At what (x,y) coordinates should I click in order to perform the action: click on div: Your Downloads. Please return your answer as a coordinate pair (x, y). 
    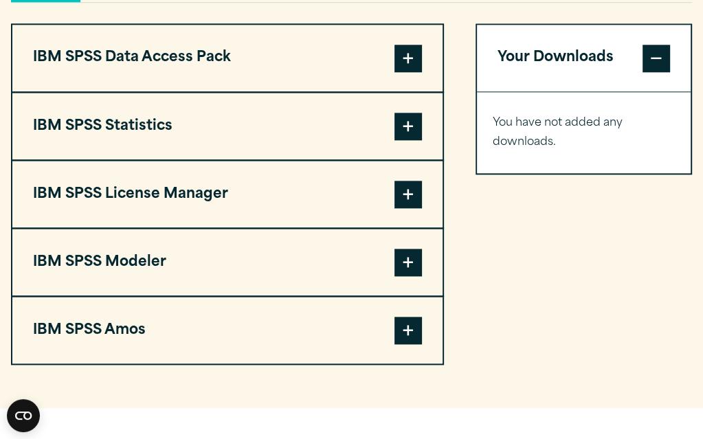
    Looking at the image, I should click on (584, 132).